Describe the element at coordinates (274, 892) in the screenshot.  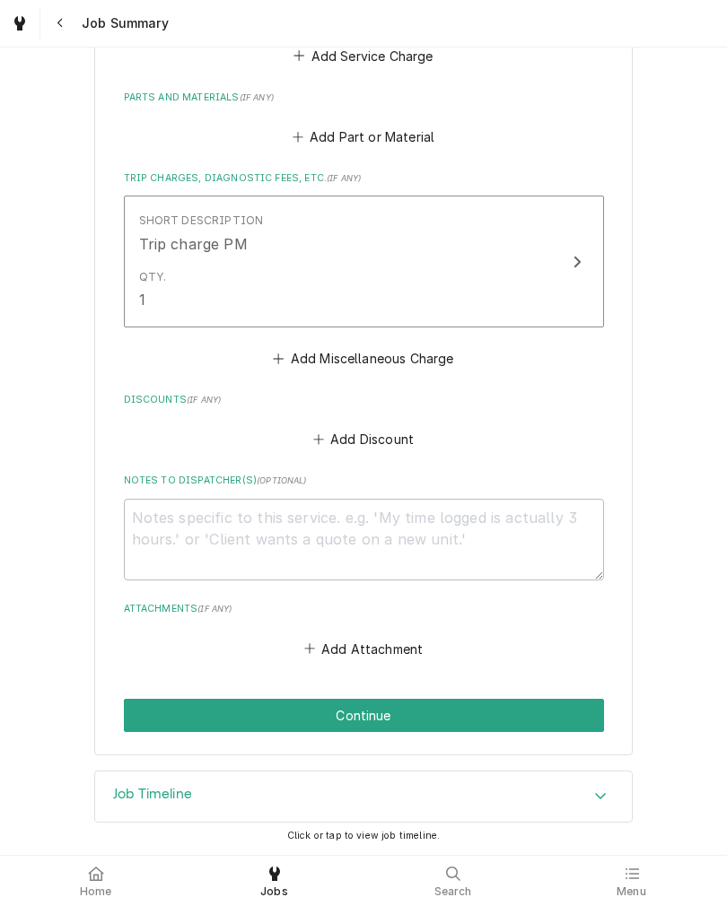
I see `span: Jobs` at that location.